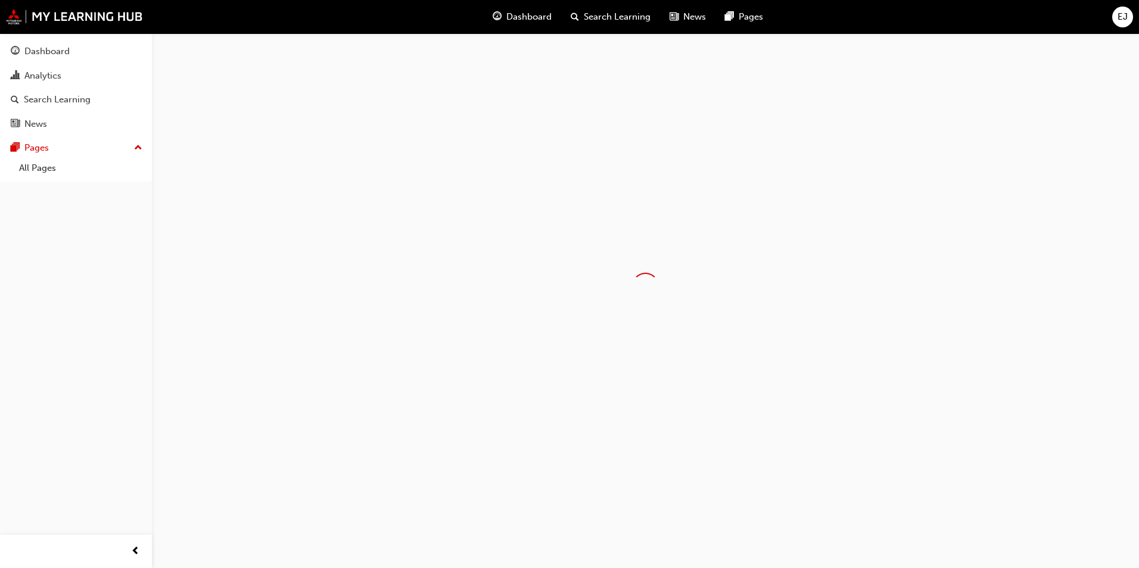  Describe the element at coordinates (57, 99) in the screenshot. I see `div: Search Learning` at that location.